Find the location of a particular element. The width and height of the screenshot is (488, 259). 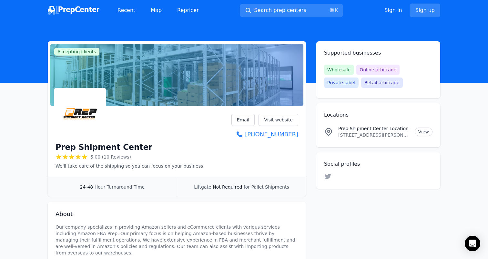

a: Sign up is located at coordinates (425, 10).